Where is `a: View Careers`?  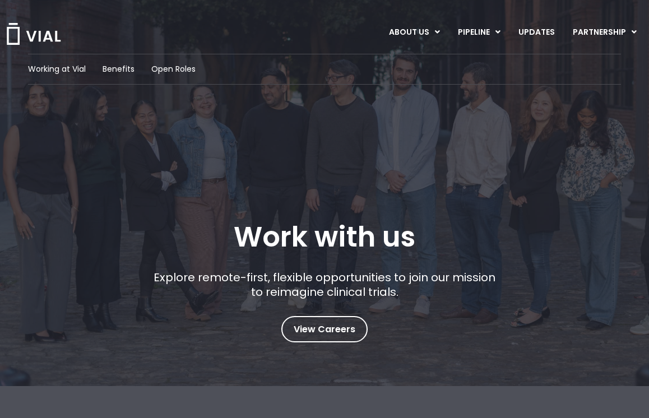 a: View Careers is located at coordinates (324, 329).